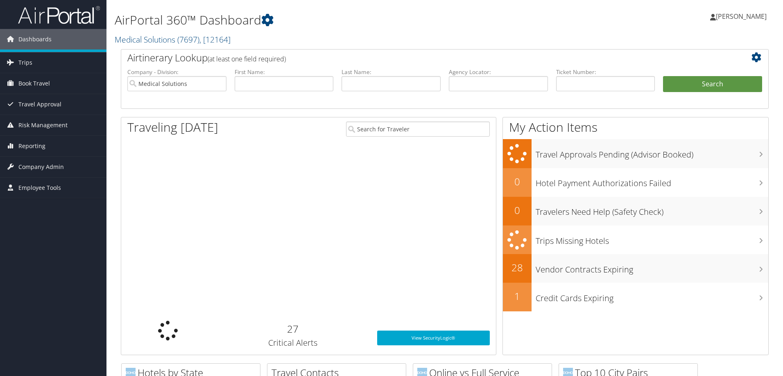 This screenshot has width=783, height=376. I want to click on h3: Travelers Need Help (Safety Check), so click(652, 210).